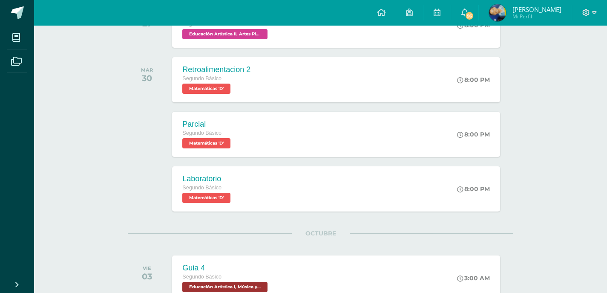  What do you see at coordinates (469, 16) in the screenshot?
I see `span: 96` at bounding box center [469, 16].